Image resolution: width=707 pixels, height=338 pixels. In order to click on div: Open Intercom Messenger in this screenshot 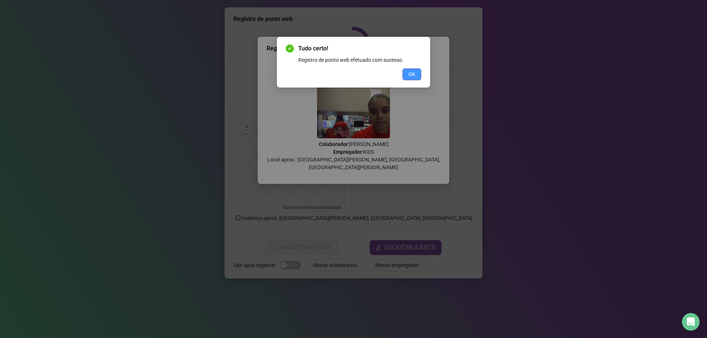, I will do `click(691, 322)`.